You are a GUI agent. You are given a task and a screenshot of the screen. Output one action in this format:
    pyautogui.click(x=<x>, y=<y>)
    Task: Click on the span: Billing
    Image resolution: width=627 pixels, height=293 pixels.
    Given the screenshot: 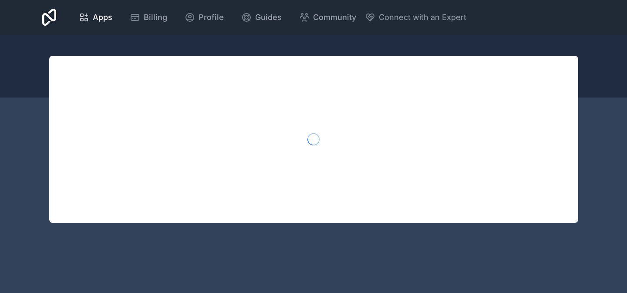 What is the action you would take?
    pyautogui.click(x=155, y=17)
    